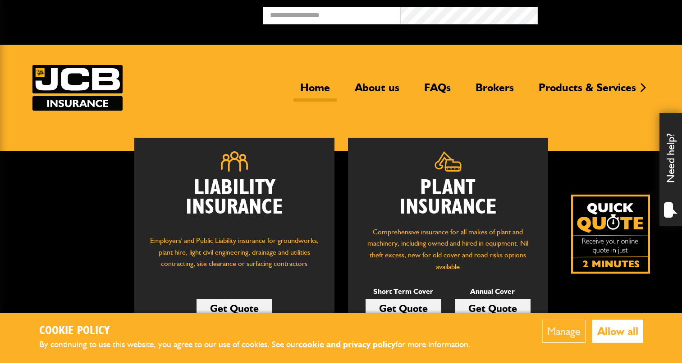  Describe the element at coordinates (611, 234) in the screenshot. I see `img: Quick Quote` at that location.